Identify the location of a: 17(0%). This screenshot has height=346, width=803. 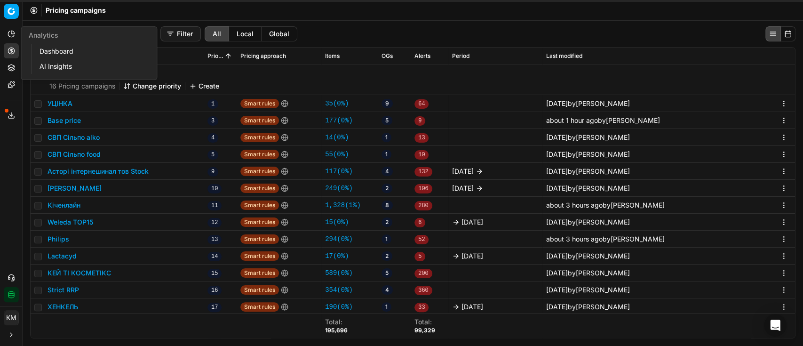
(337, 256).